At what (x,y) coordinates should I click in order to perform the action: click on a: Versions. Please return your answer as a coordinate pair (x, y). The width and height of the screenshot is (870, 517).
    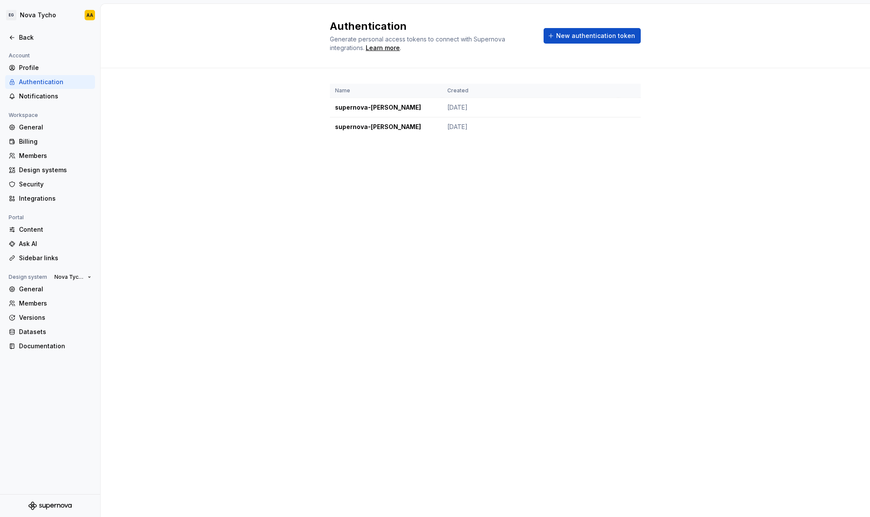
    Looking at the image, I should click on (50, 318).